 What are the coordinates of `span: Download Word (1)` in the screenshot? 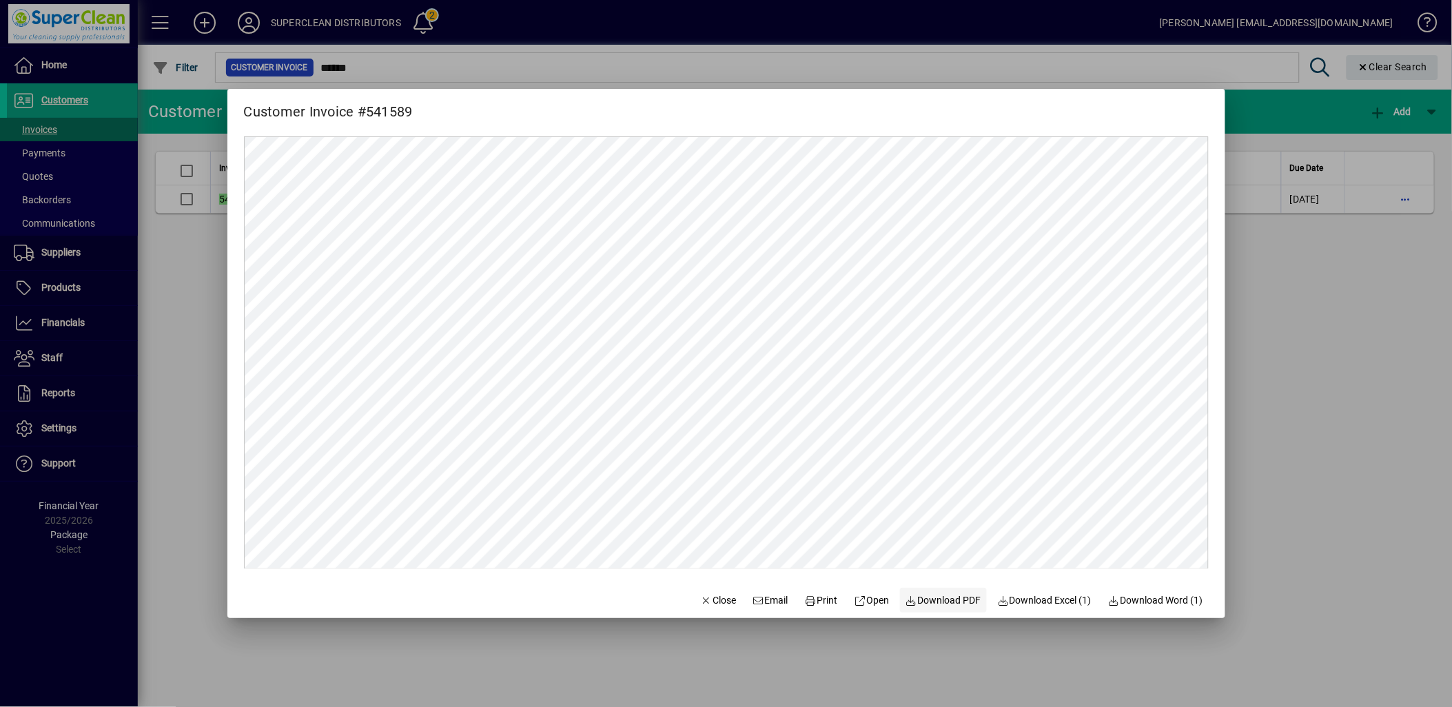 It's located at (1155, 600).